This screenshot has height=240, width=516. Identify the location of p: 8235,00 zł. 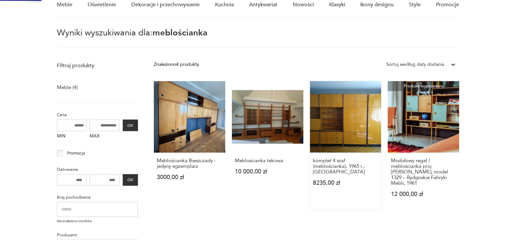
(346, 183).